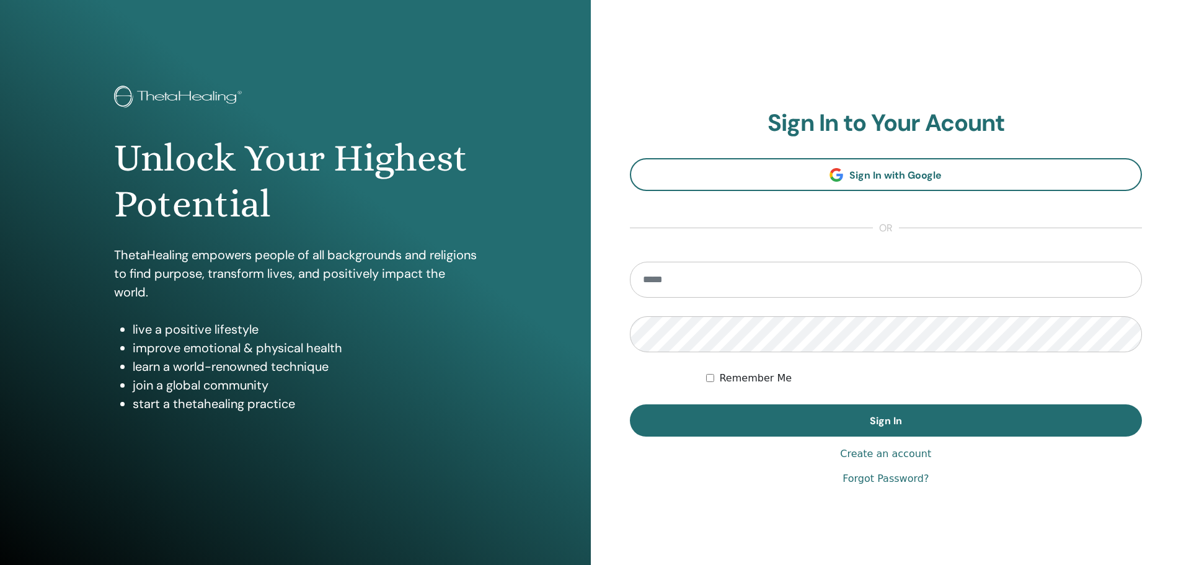  What do you see at coordinates (885, 454) in the screenshot?
I see `a: Create an account` at bounding box center [885, 454].